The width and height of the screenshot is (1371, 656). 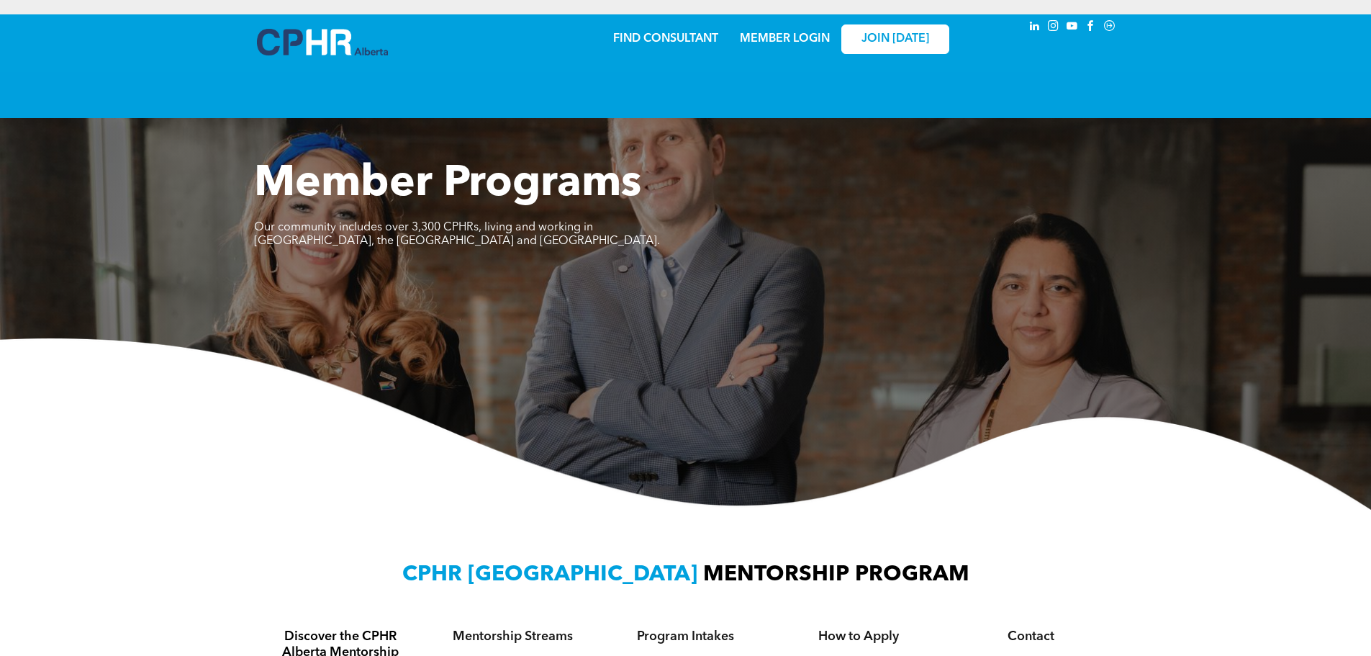 I want to click on a: FIND CONSULTANT, so click(x=666, y=39).